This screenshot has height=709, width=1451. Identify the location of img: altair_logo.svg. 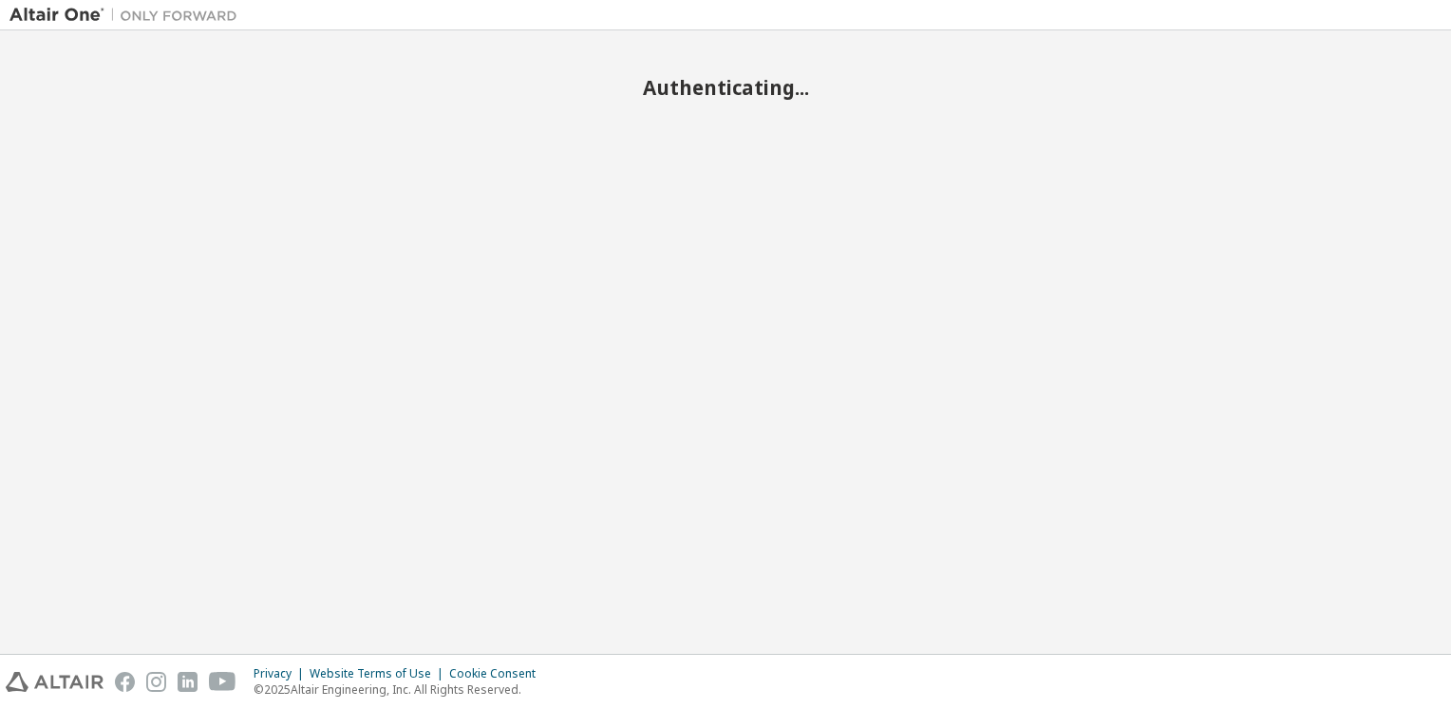
(54, 681).